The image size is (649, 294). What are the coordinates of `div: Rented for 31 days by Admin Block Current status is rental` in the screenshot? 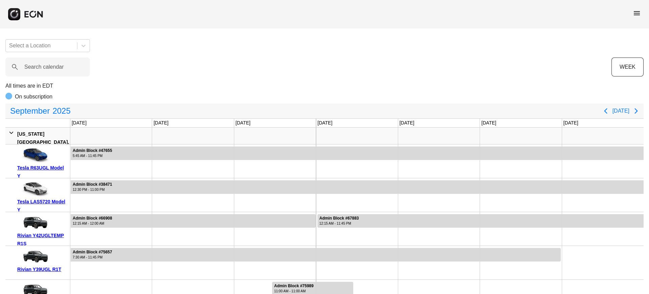 It's located at (480, 220).